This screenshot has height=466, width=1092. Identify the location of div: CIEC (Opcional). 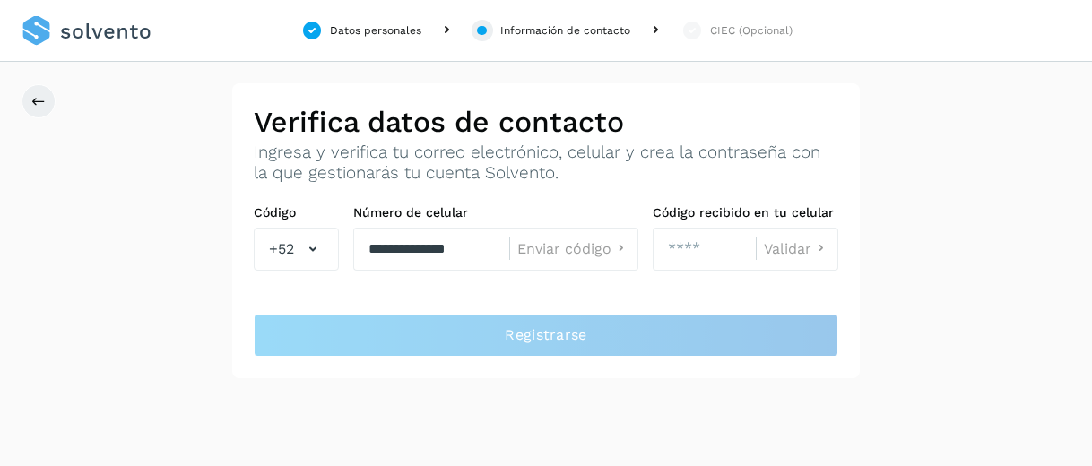
(751, 30).